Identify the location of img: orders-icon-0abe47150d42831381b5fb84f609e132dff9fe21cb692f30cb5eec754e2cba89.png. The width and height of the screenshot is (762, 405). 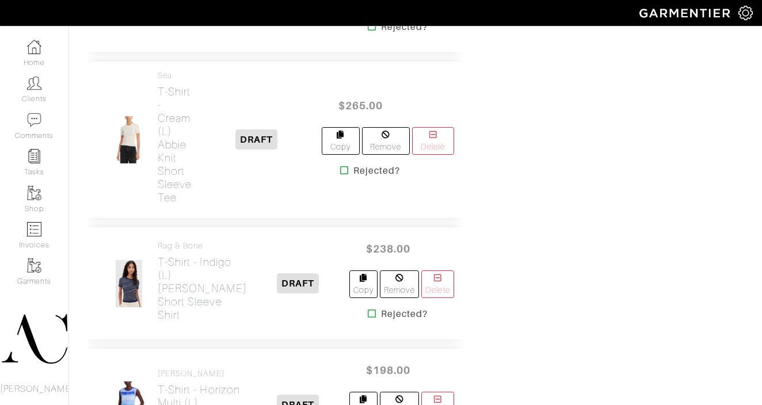
(34, 229).